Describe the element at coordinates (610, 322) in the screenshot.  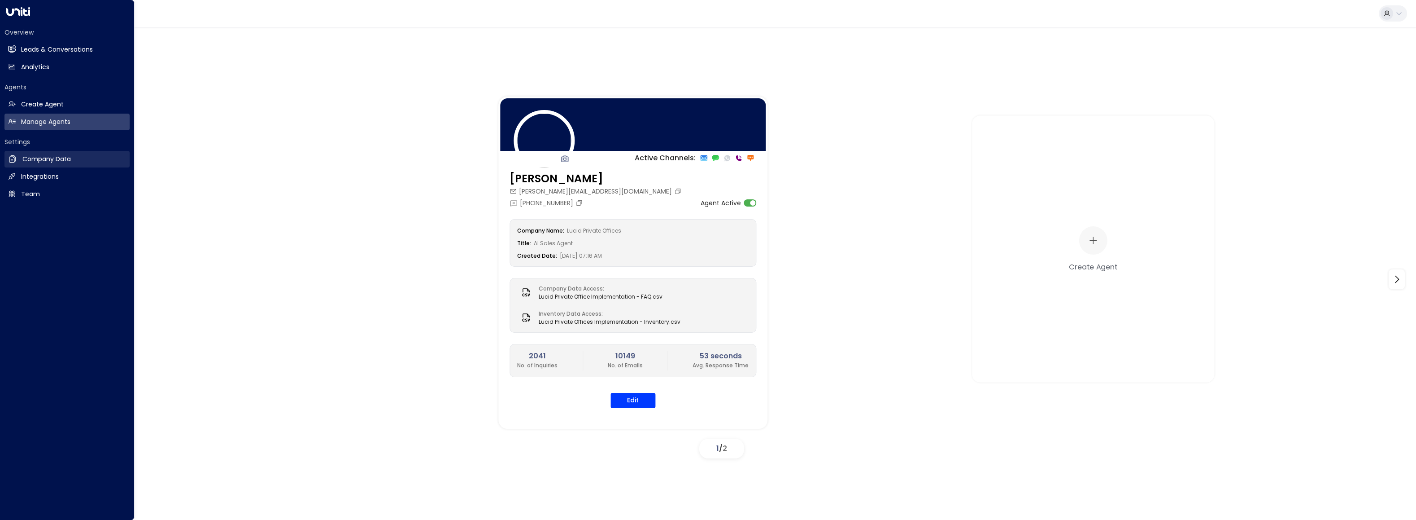
I see `span: Lucid Private Offices Implementation - Inventory.csv` at that location.